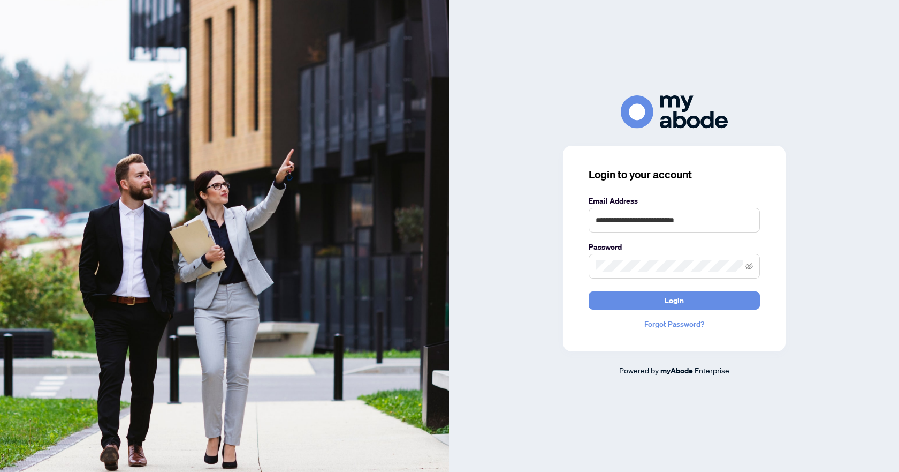  What do you see at coordinates (675, 175) in the screenshot?
I see `h3: Login to your account` at bounding box center [675, 175].